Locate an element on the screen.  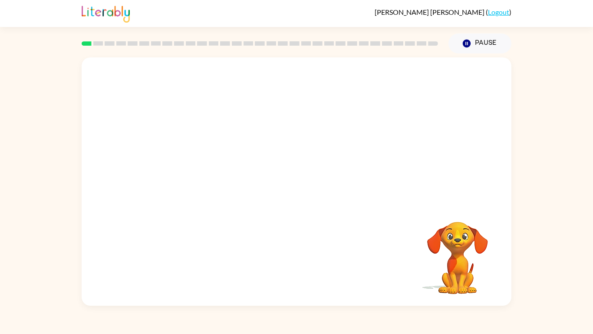
button: Pause is located at coordinates (480, 43).